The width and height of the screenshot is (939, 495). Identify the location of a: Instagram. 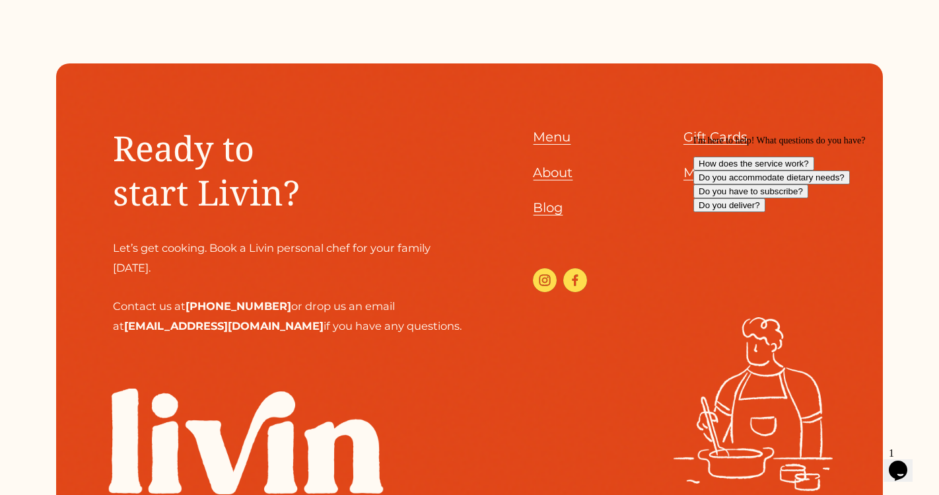
(545, 280).